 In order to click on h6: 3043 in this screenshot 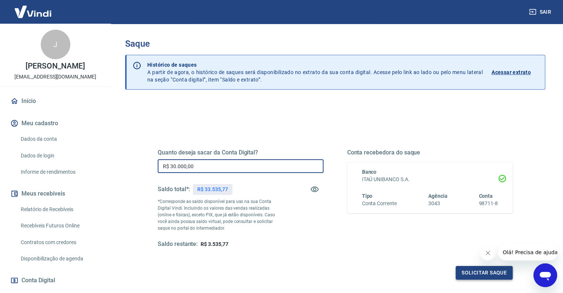, I will do `click(438, 203)`.